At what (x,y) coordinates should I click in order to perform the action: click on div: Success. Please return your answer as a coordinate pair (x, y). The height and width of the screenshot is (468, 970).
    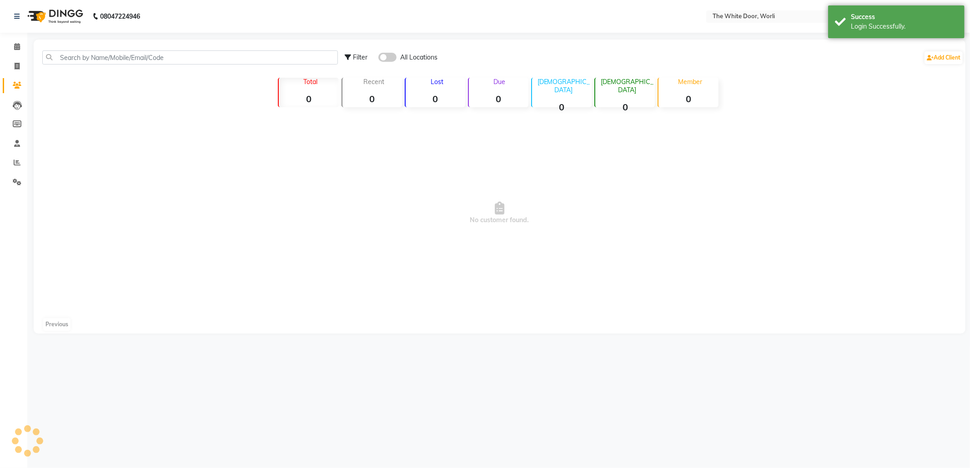
    Looking at the image, I should click on (904, 17).